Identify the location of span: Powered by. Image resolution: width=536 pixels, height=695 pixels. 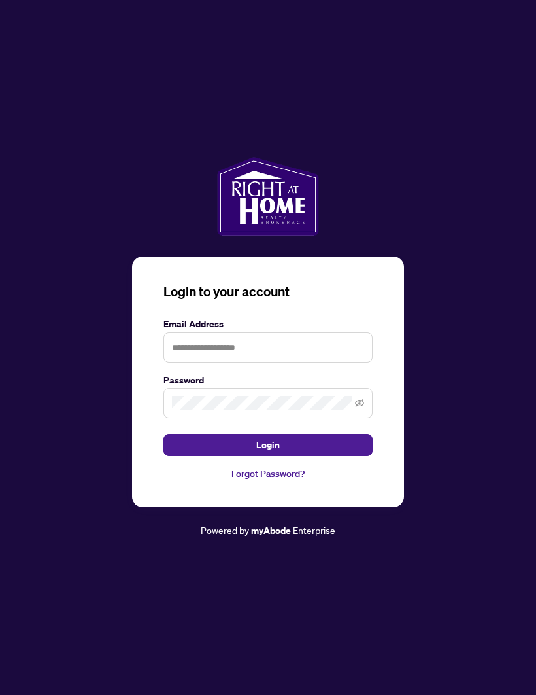
(225, 530).